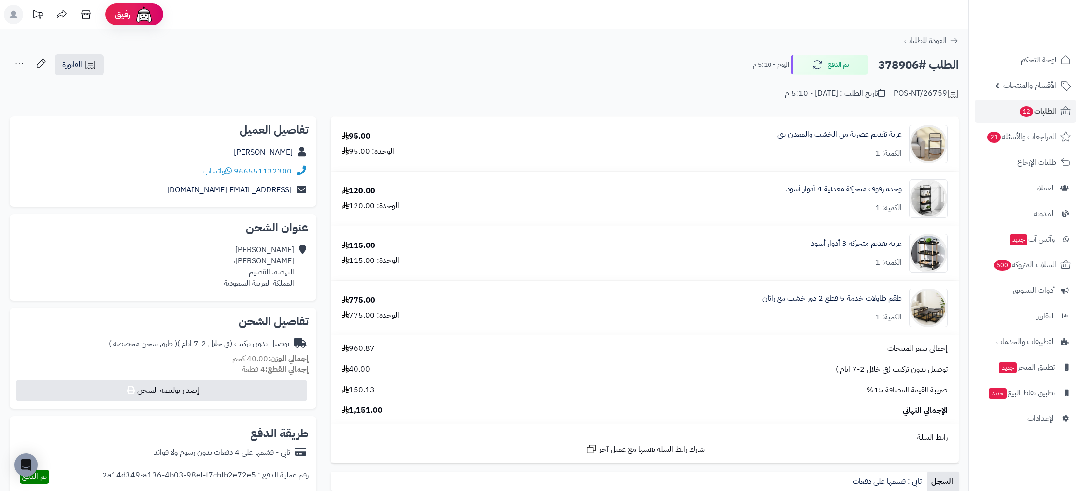 The image size is (1082, 491). What do you see at coordinates (123, 14) in the screenshot?
I see `span: رفيق` at bounding box center [123, 14].